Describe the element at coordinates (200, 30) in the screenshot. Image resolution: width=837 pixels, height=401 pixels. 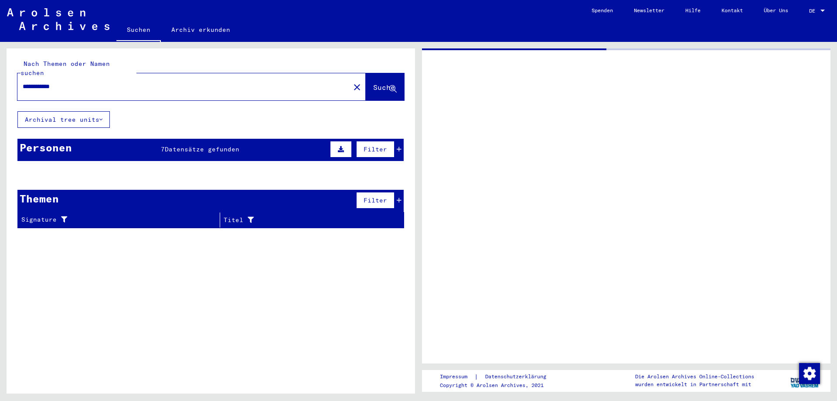
I see `a: Archiv erkunden` at that location.